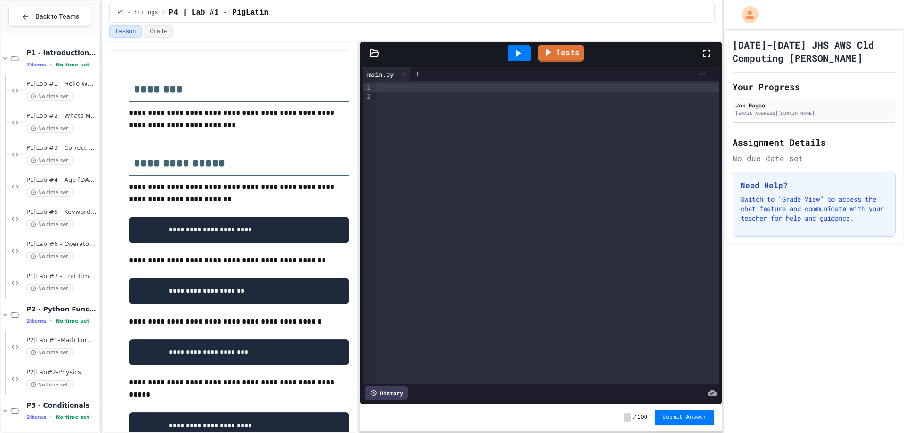  Describe the element at coordinates (684, 417) in the screenshot. I see `span: Submit Answer` at that location.